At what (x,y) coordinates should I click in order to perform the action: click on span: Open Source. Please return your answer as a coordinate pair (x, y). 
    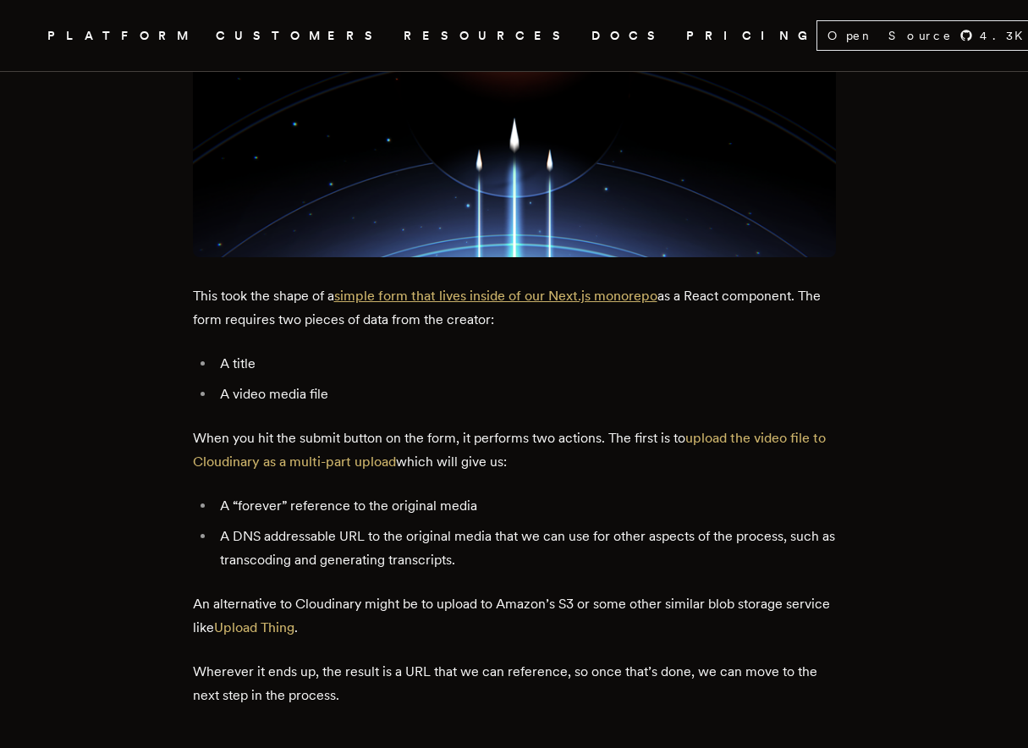
    Looking at the image, I should click on (890, 36).